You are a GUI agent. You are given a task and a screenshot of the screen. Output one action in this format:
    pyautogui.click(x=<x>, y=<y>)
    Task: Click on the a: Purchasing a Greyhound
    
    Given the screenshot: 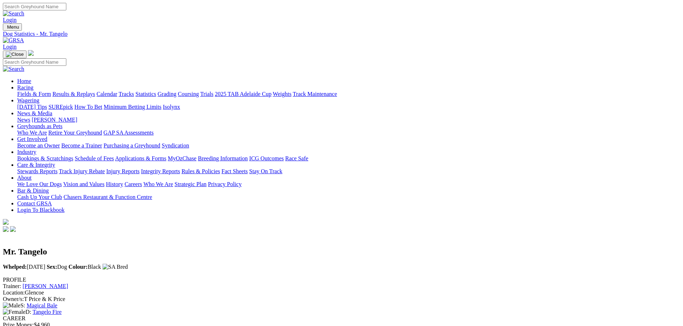 What is the action you would take?
    pyautogui.click(x=132, y=146)
    